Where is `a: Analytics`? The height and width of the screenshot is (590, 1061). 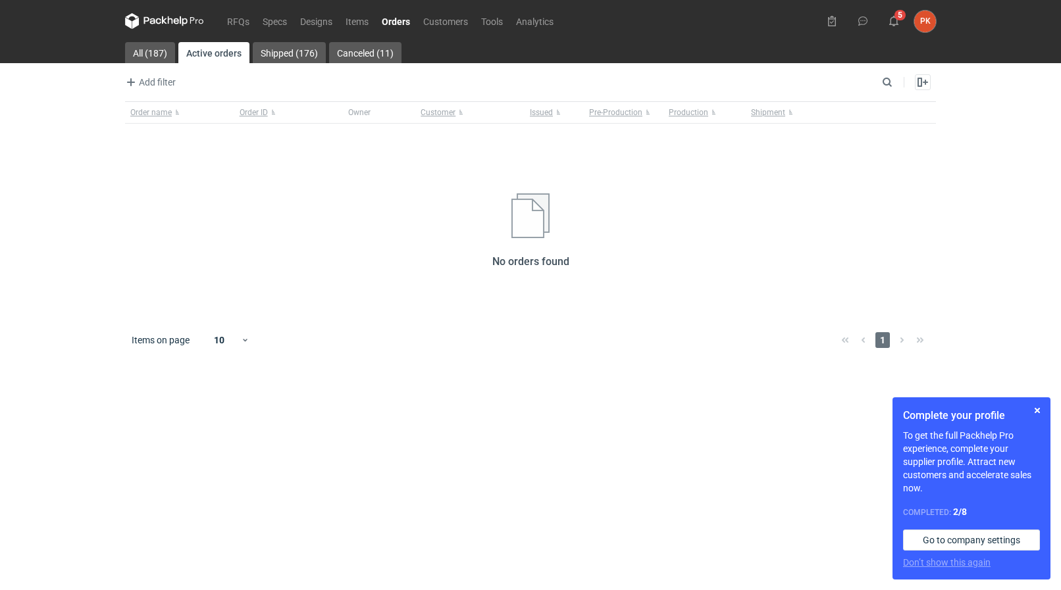 a: Analytics is located at coordinates (534, 21).